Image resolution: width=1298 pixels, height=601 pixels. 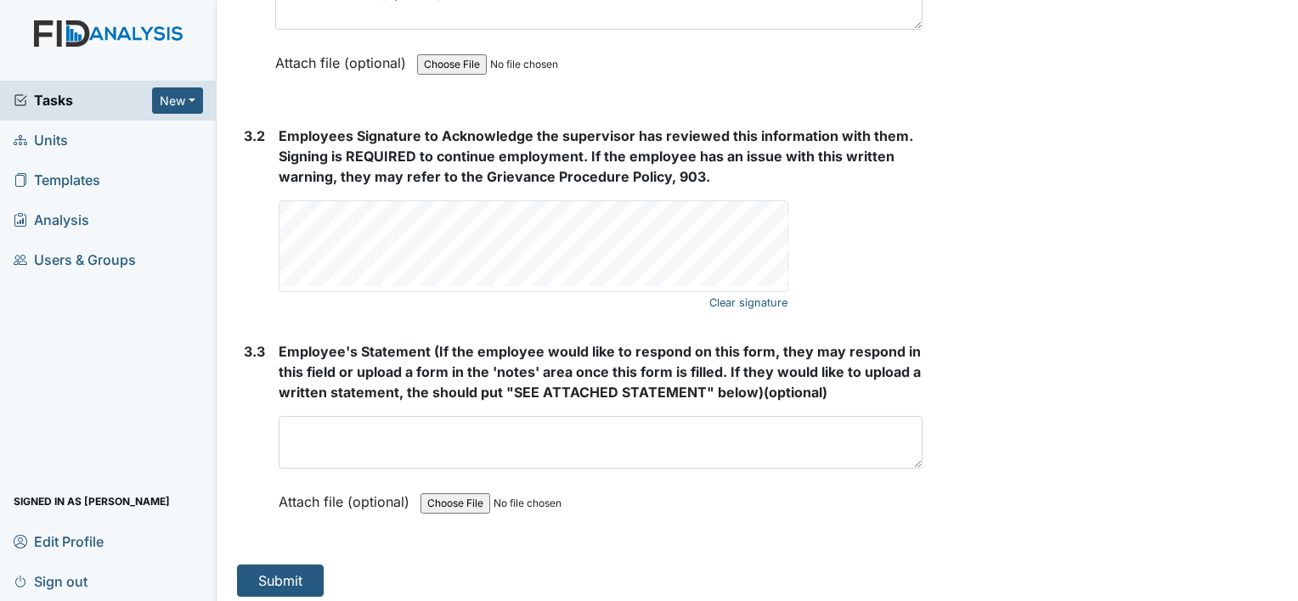 I want to click on span: Edit Profile, so click(x=59, y=541).